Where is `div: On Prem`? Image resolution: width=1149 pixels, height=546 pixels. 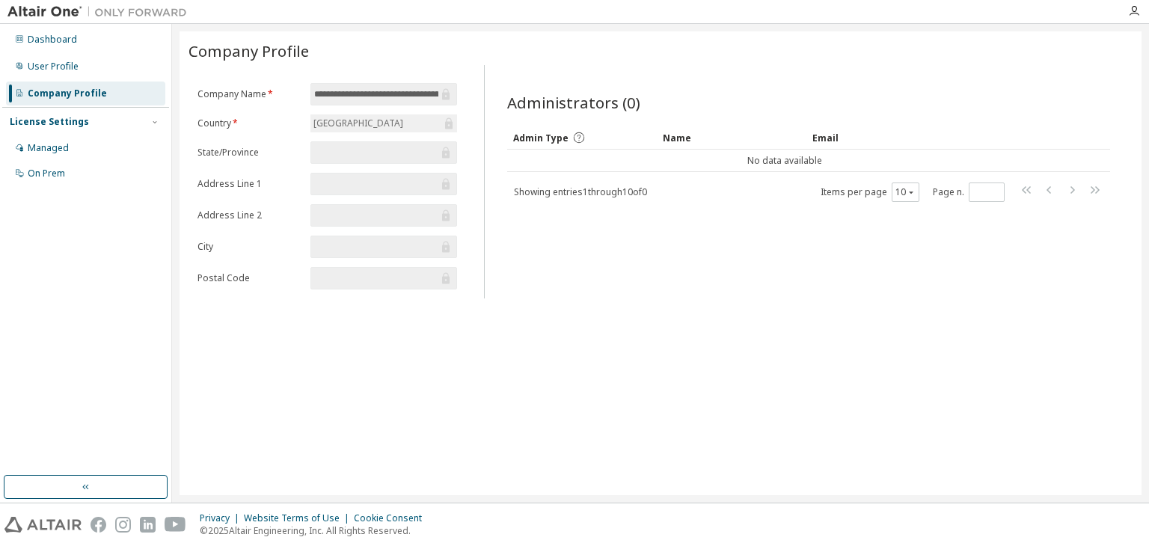 div: On Prem is located at coordinates (46, 174).